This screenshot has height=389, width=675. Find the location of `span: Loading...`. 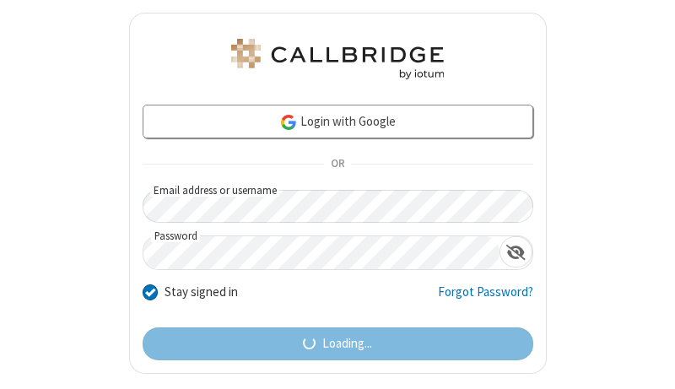

span: Loading... is located at coordinates (347, 343).